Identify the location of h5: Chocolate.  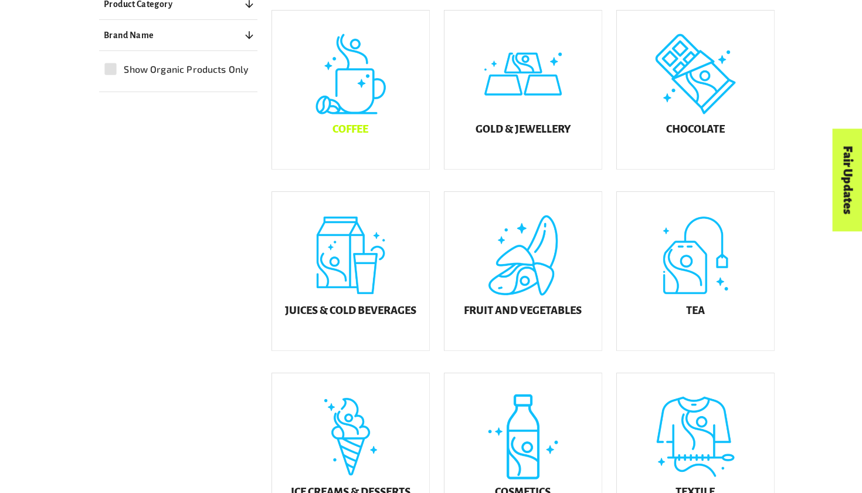
(695, 130).